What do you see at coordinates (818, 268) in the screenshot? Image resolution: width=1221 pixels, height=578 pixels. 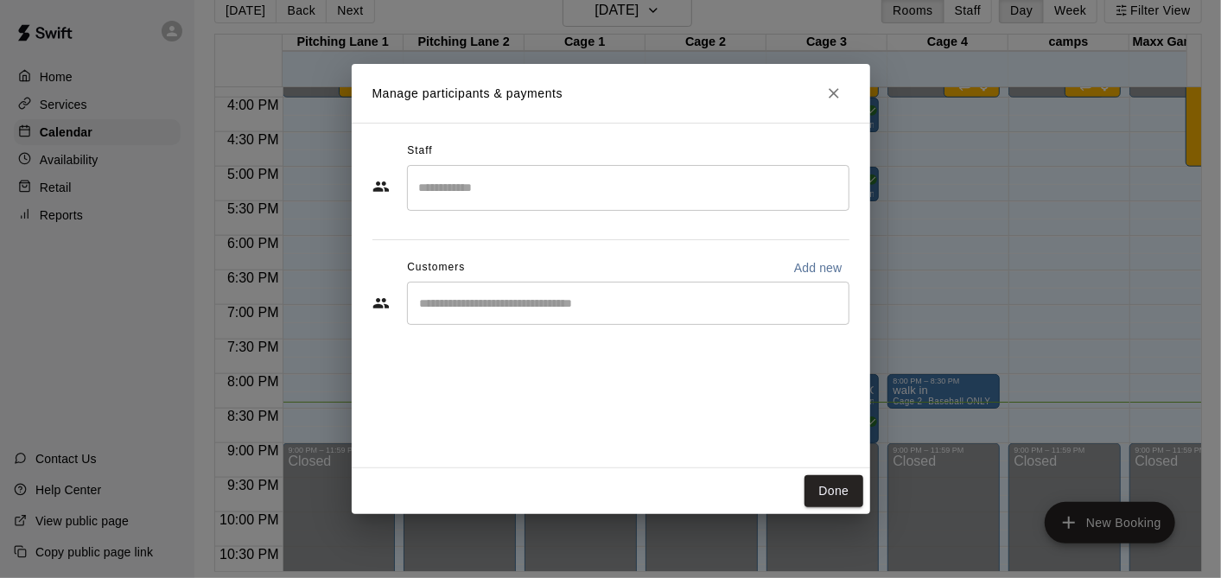 I see `button: Add new` at bounding box center [818, 268].